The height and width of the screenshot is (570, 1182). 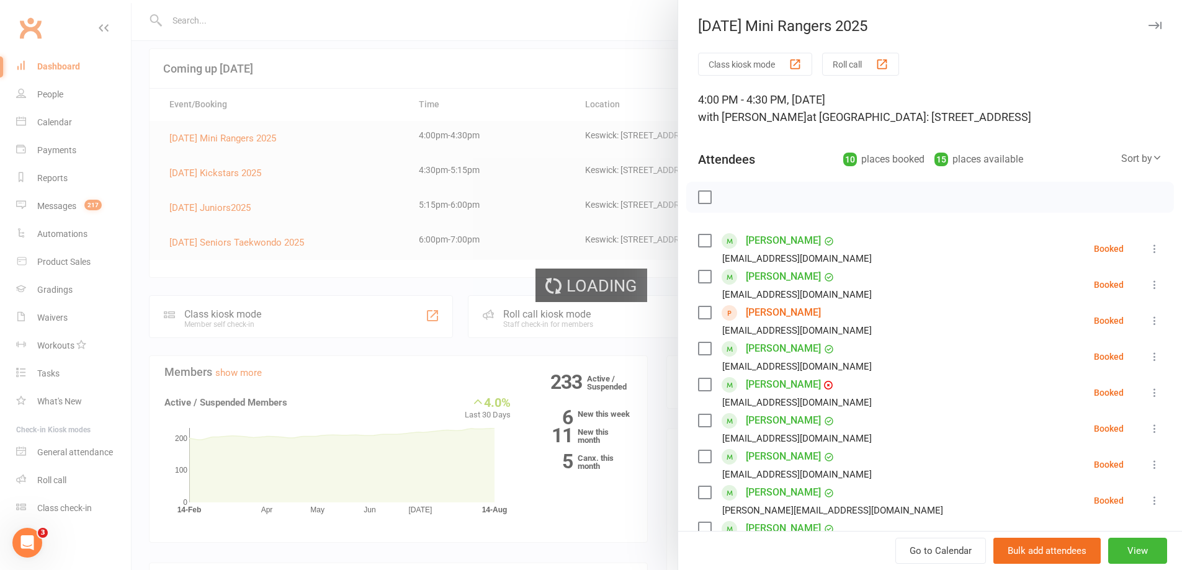 I want to click on div: places available, so click(x=979, y=159).